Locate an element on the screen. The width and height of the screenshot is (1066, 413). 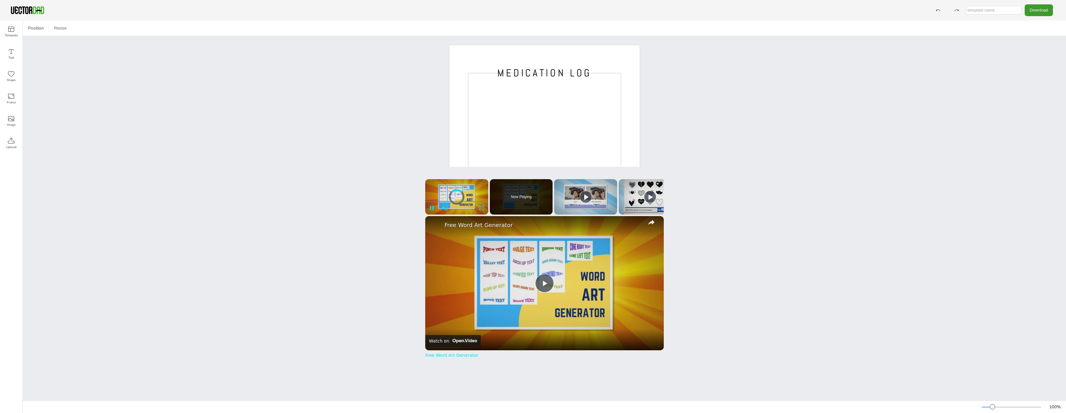
div: Progress Bar is located at coordinates (456, 202).